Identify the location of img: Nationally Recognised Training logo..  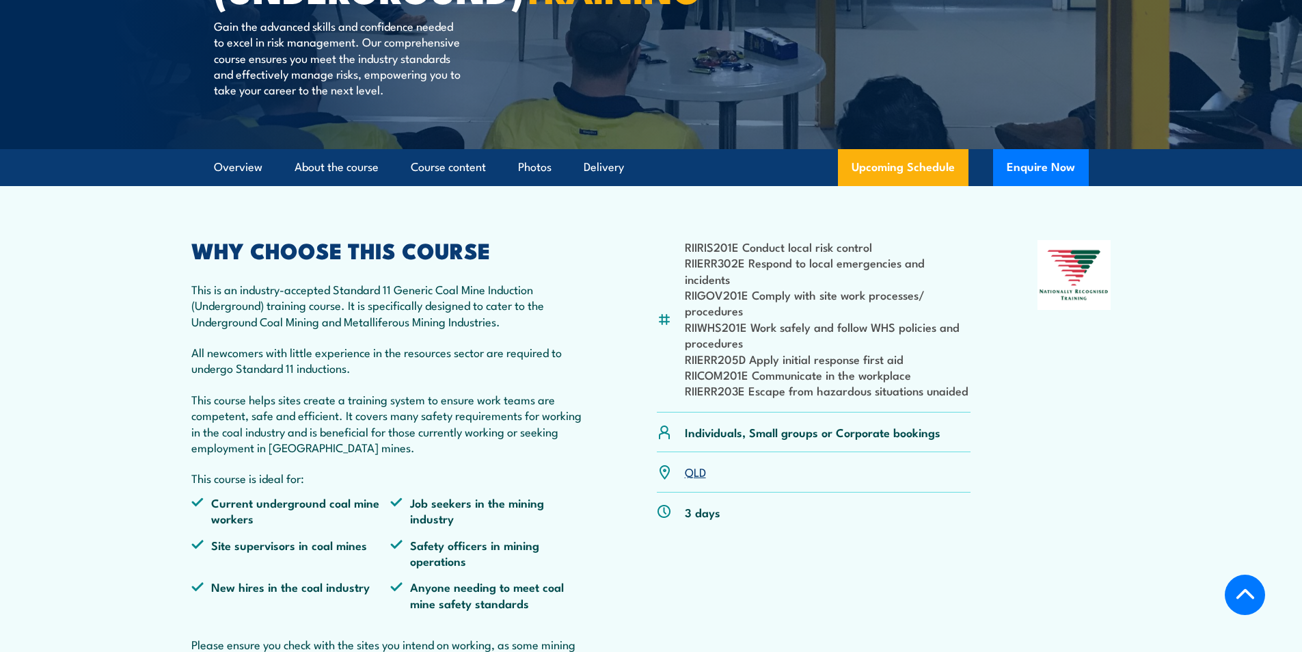
(1075, 275).